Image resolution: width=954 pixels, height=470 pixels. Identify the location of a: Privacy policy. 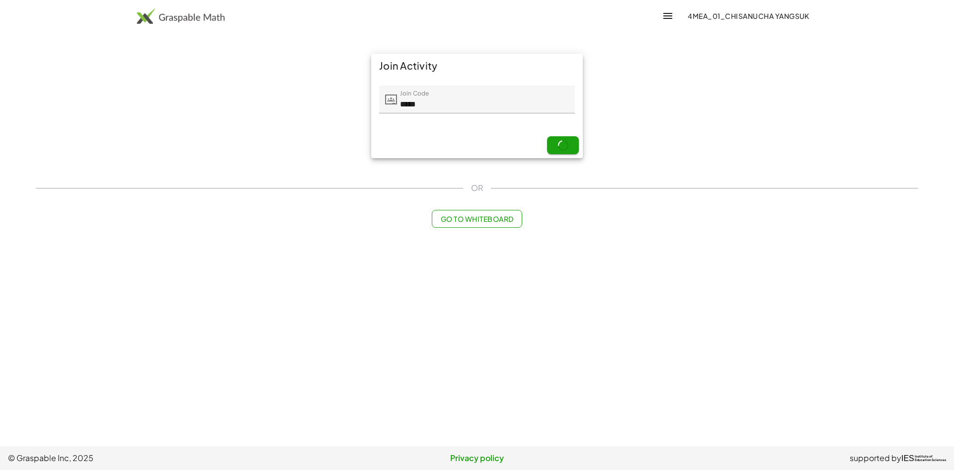
(476, 458).